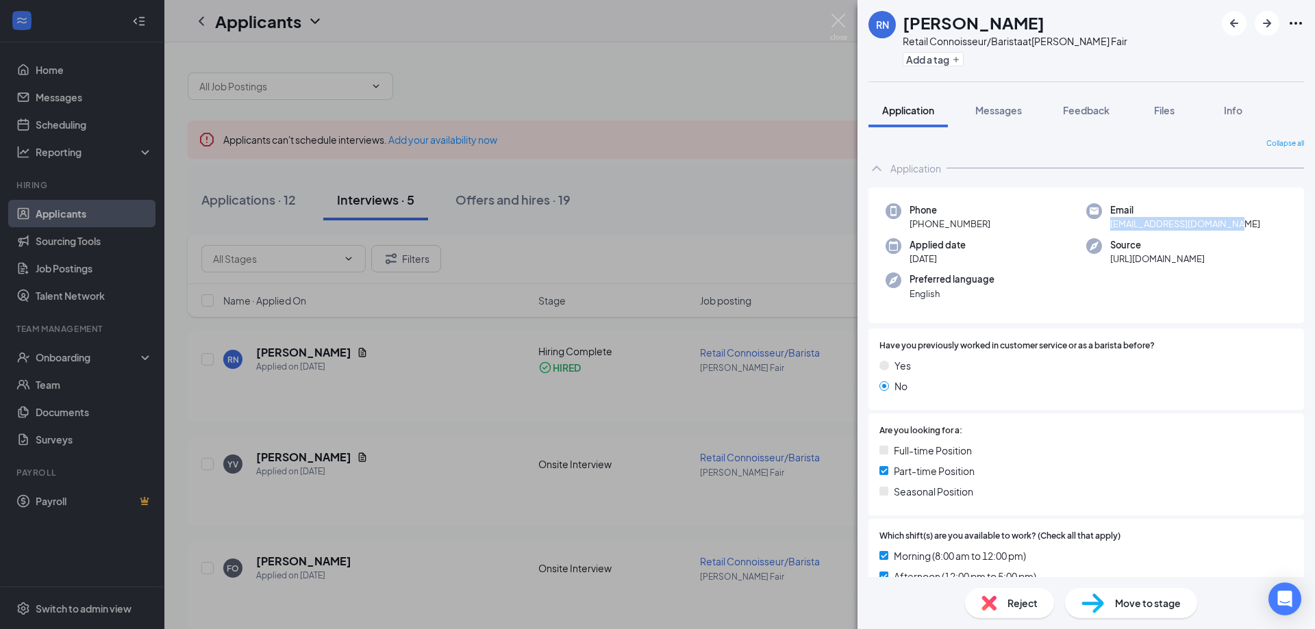 This screenshot has width=1315, height=629. Describe the element at coordinates (1148, 603) in the screenshot. I see `span: Move to stage` at that location.